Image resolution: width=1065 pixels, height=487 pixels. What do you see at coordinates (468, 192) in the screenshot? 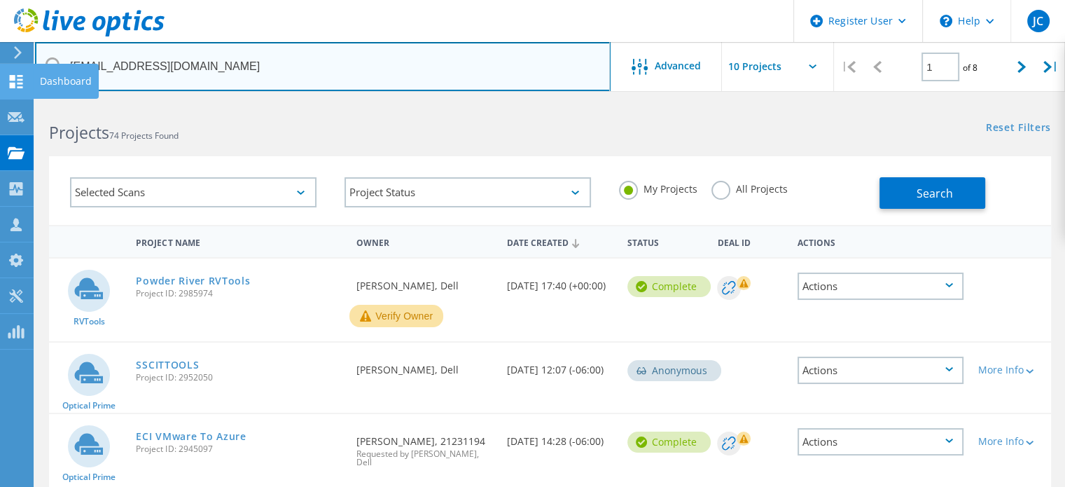
I see `div: Project Status` at bounding box center [468, 192].